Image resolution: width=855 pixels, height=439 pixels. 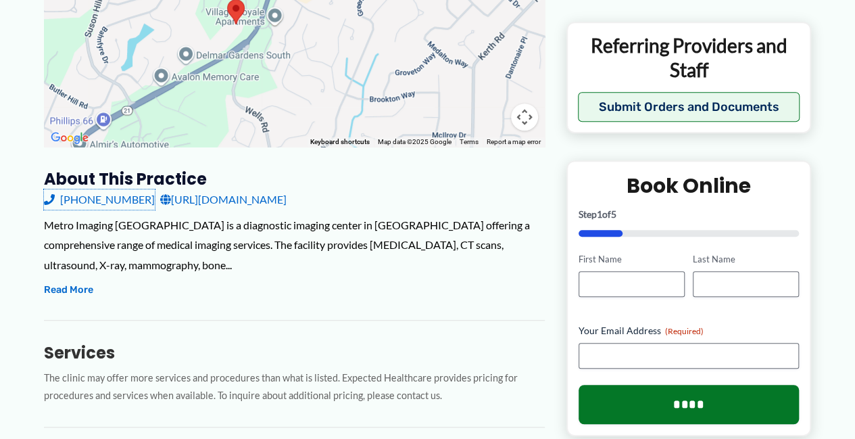 I want to click on label: Last Name, so click(x=746, y=260).